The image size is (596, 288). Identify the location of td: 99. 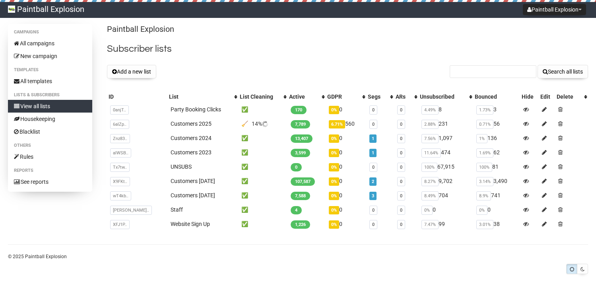
(445, 224).